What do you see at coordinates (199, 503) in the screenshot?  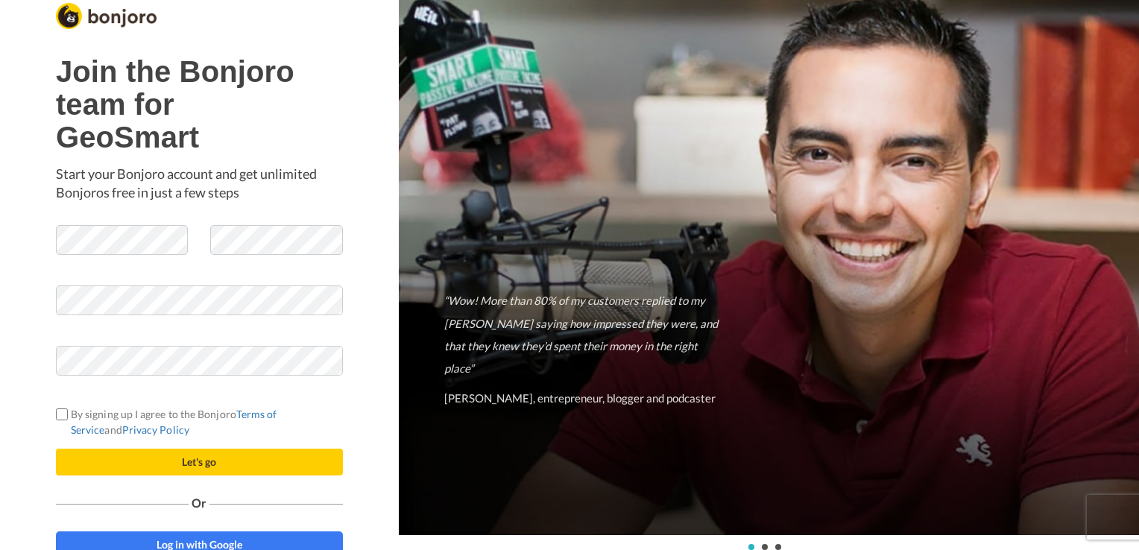 I see `span: Or` at bounding box center [199, 503].